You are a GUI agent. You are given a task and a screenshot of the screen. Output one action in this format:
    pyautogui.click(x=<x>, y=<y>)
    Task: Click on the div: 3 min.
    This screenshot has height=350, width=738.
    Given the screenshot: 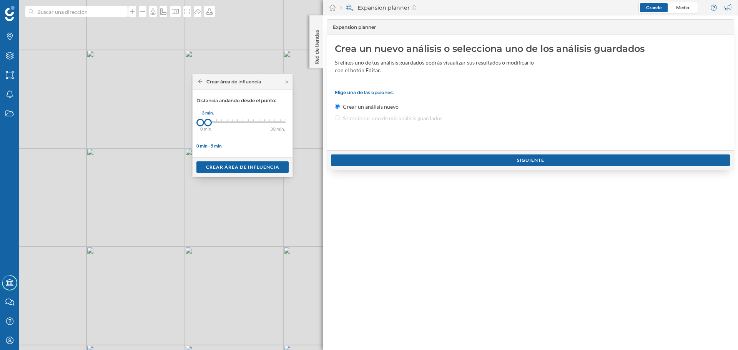 What is the action you would take?
    pyautogui.click(x=208, y=113)
    